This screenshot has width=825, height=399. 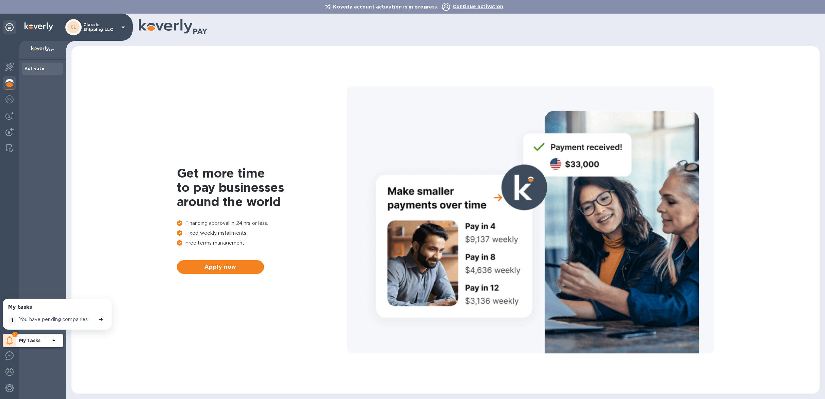 I want to click on span: Continue activation, so click(x=478, y=6).